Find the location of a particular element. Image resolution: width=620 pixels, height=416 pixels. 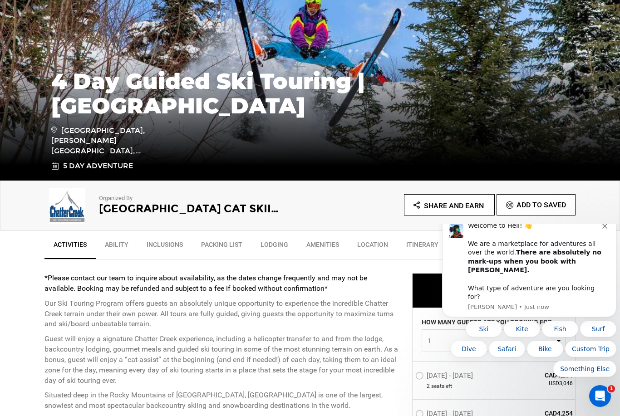

button: Quick reply: Surf is located at coordinates (160, 105).